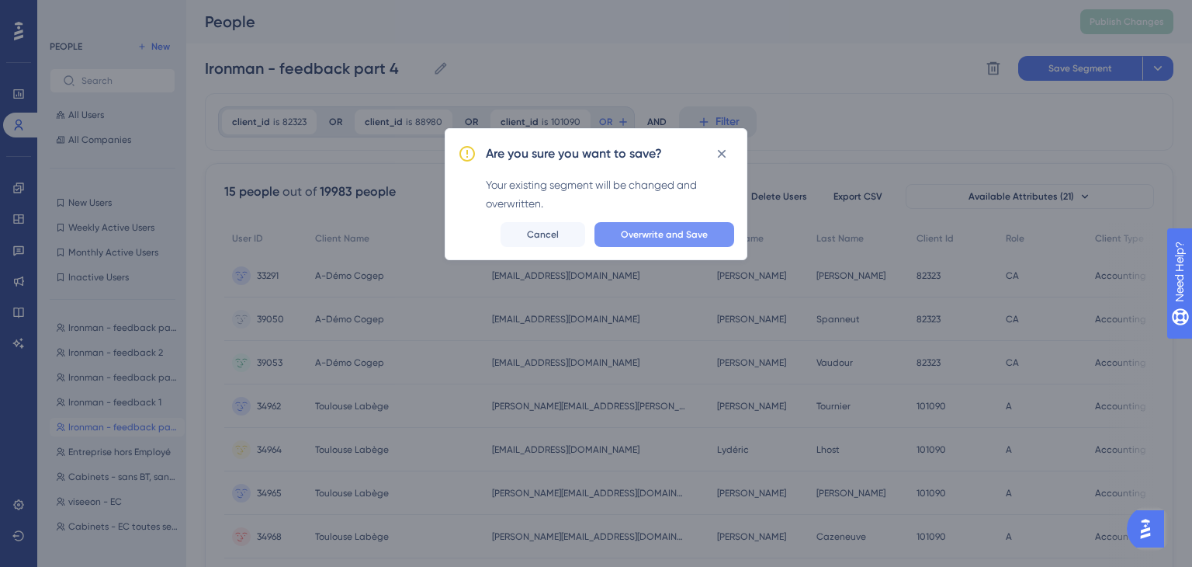 The image size is (1192, 567). What do you see at coordinates (543, 234) in the screenshot?
I see `span: Cancel` at bounding box center [543, 234].